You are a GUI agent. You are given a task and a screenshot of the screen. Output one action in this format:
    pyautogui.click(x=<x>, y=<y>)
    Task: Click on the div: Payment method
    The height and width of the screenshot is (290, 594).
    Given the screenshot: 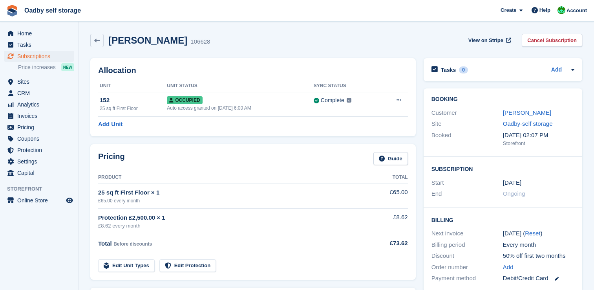 What is the action you would take?
    pyautogui.click(x=467, y=278)
    